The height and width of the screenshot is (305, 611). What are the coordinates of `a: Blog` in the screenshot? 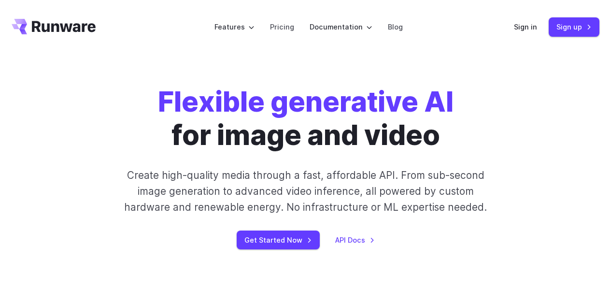 It's located at (395, 27).